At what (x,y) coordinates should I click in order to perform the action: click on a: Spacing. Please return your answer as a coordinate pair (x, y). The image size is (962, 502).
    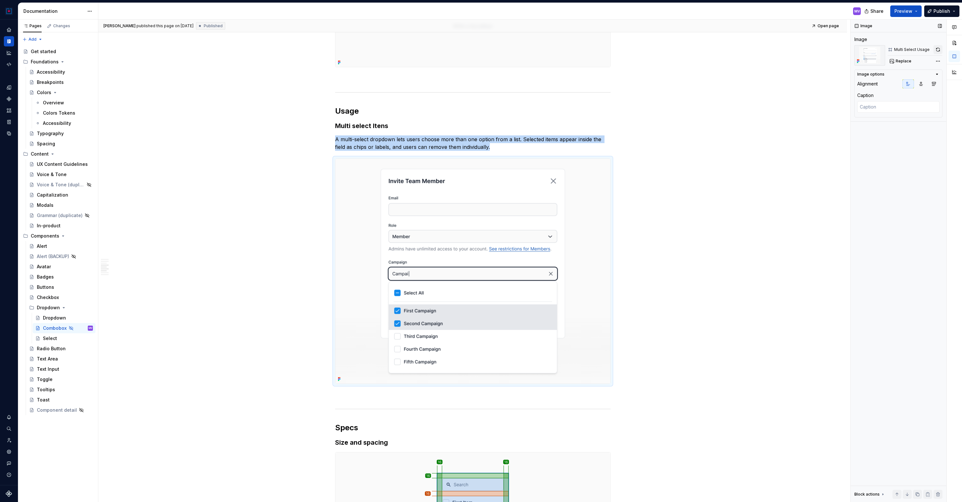
    Looking at the image, I should click on (61, 144).